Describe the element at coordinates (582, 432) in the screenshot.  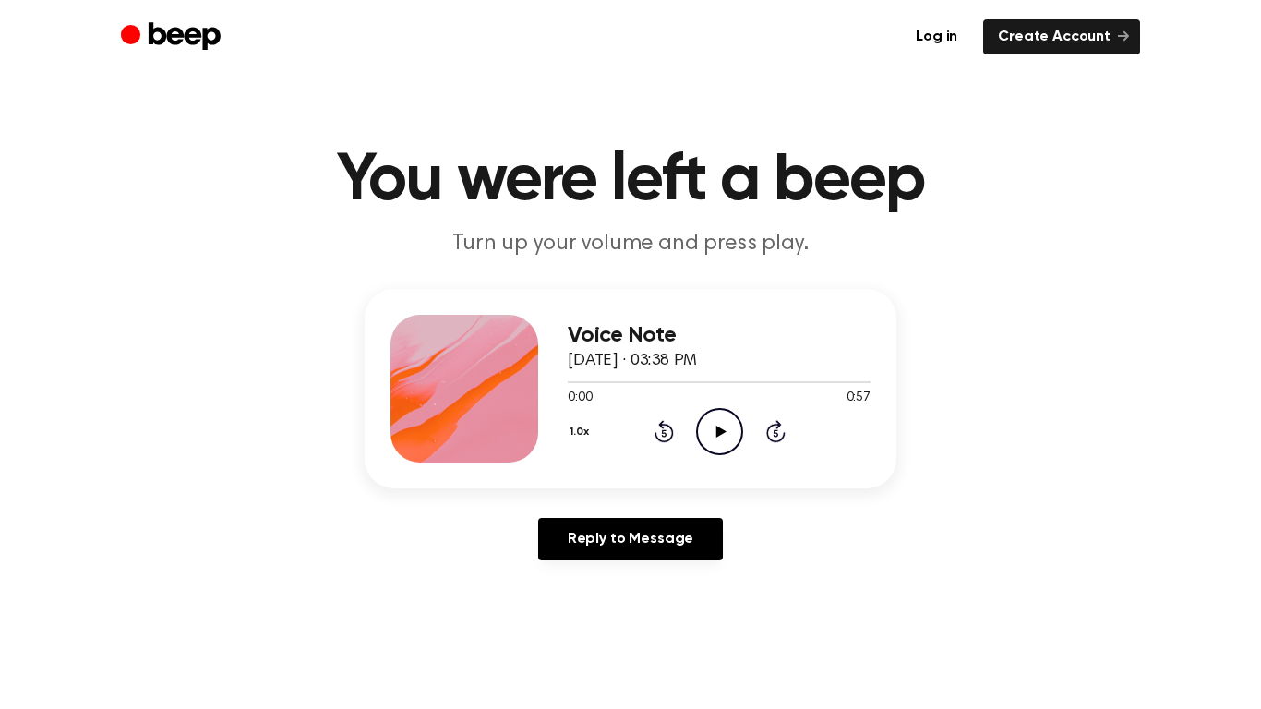
I see `button: 1.0x` at that location.